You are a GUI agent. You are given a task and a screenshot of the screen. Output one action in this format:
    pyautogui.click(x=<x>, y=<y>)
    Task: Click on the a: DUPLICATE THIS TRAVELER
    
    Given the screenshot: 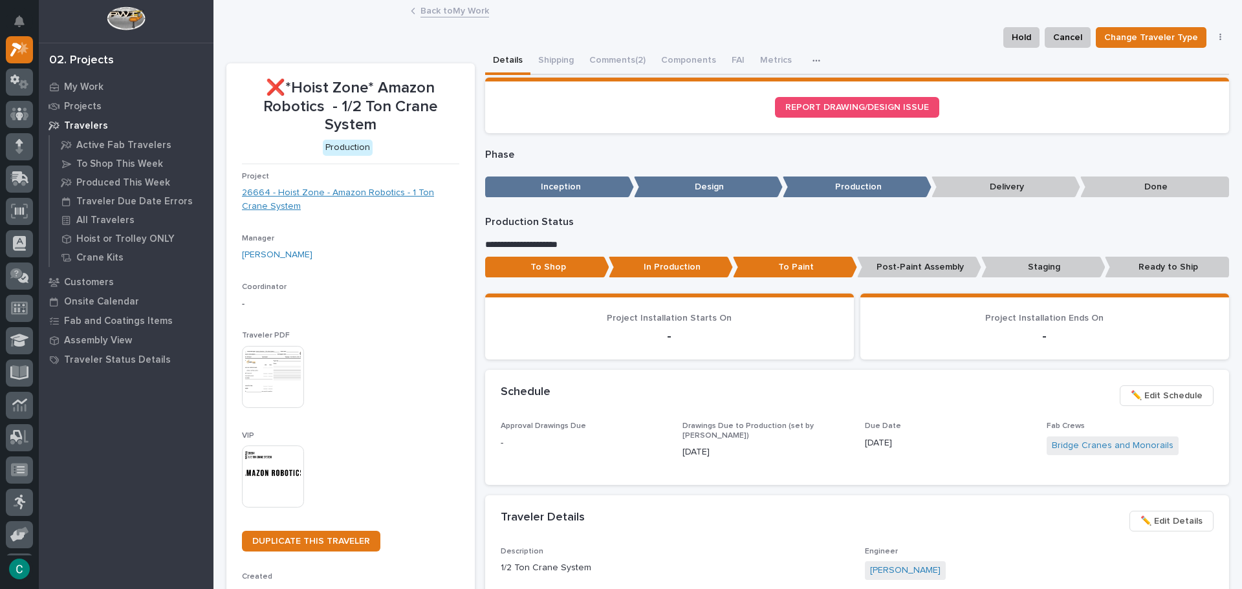 What is the action you would take?
    pyautogui.click(x=311, y=541)
    